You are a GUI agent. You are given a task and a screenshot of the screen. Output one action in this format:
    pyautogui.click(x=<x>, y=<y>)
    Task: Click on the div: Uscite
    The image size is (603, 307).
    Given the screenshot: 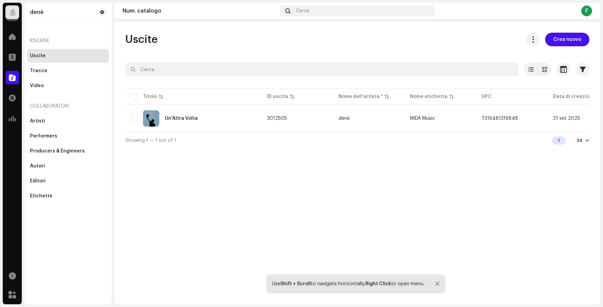 What is the action you would take?
    pyautogui.click(x=38, y=56)
    